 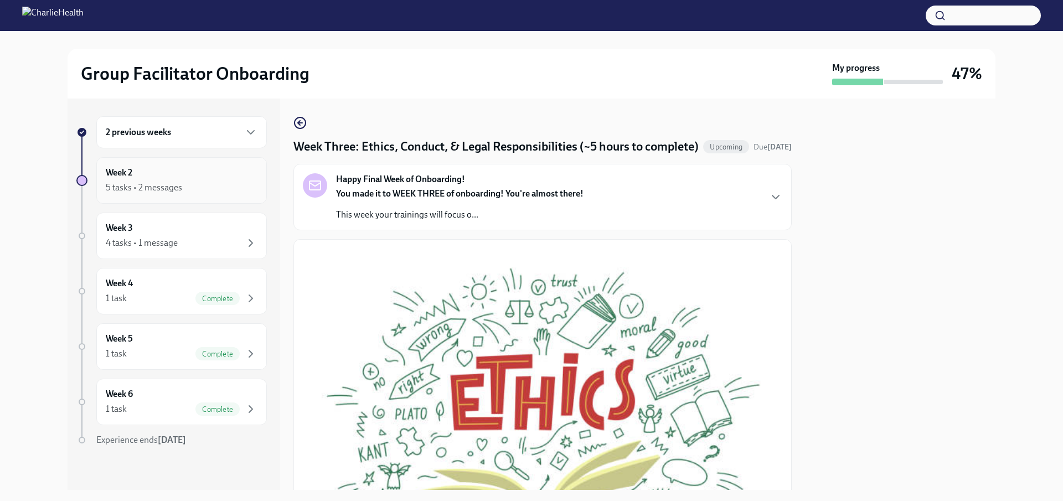 What do you see at coordinates (172, 236) in the screenshot?
I see `a: Week 34 tasks • 1 message` at bounding box center [172, 236].